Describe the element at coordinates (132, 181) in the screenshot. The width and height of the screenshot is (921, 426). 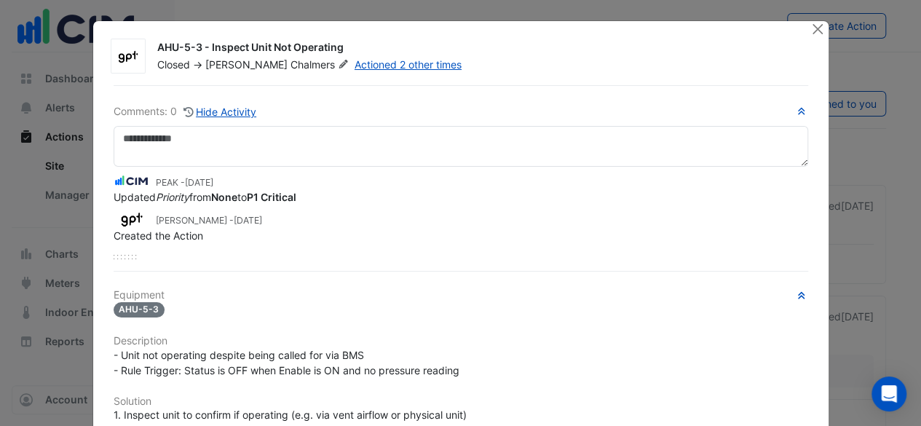
I see `img: CIM` at that location.